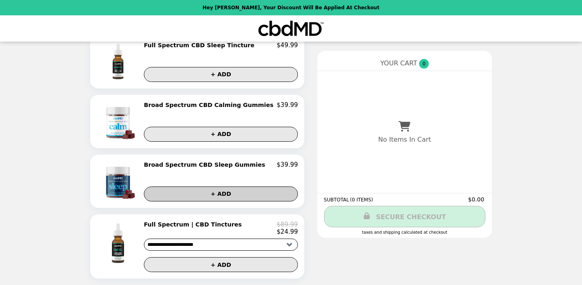  Describe the element at coordinates (194, 225) in the screenshot. I see `h2: Full Spectrum | CBD Tinctures` at that location.